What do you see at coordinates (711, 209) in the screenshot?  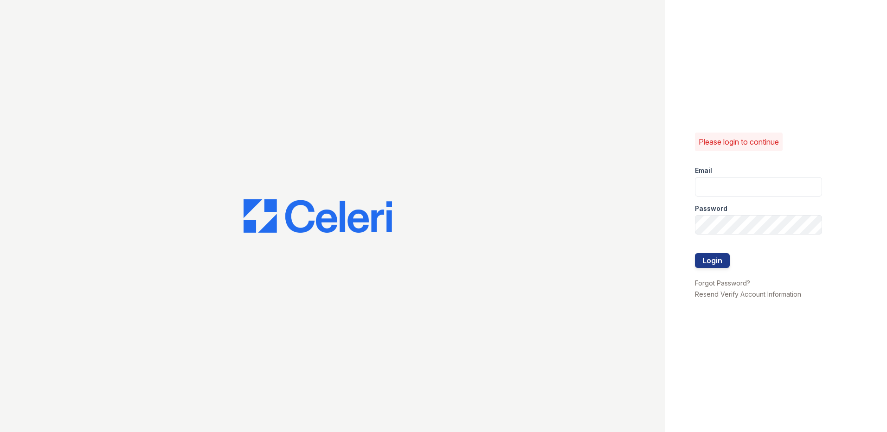 I see `label: Password` at bounding box center [711, 209].